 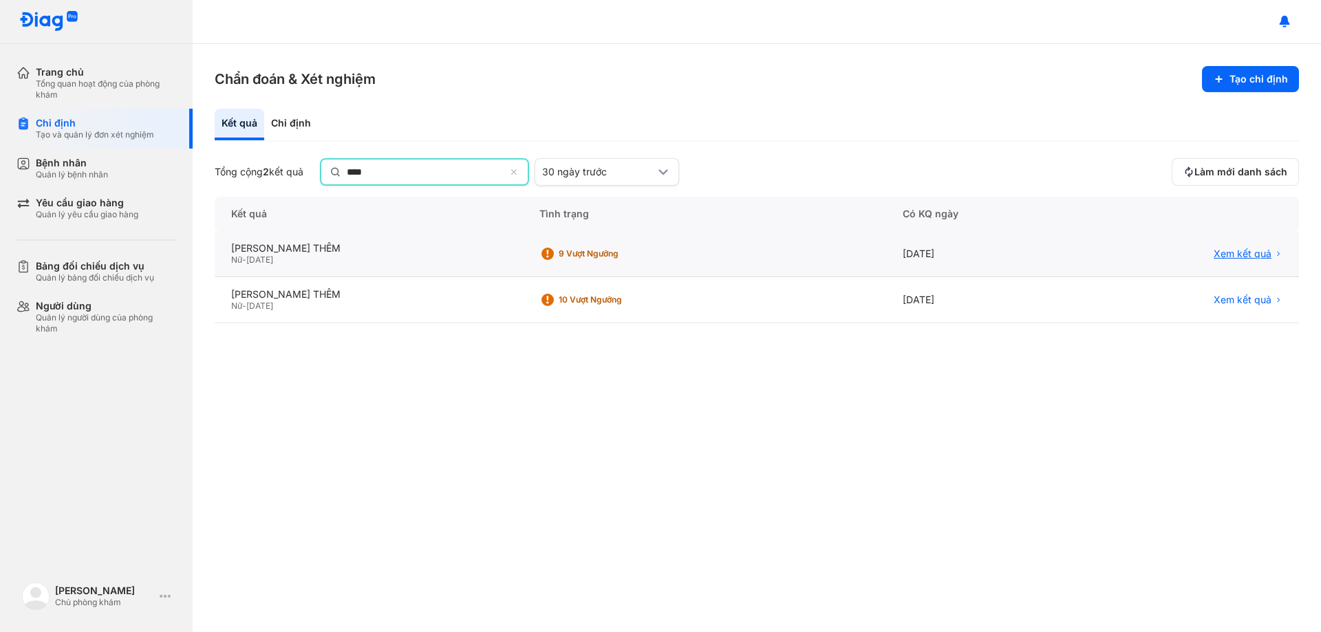 What do you see at coordinates (72, 175) in the screenshot?
I see `div: Quản lý bệnh nhân` at bounding box center [72, 175].